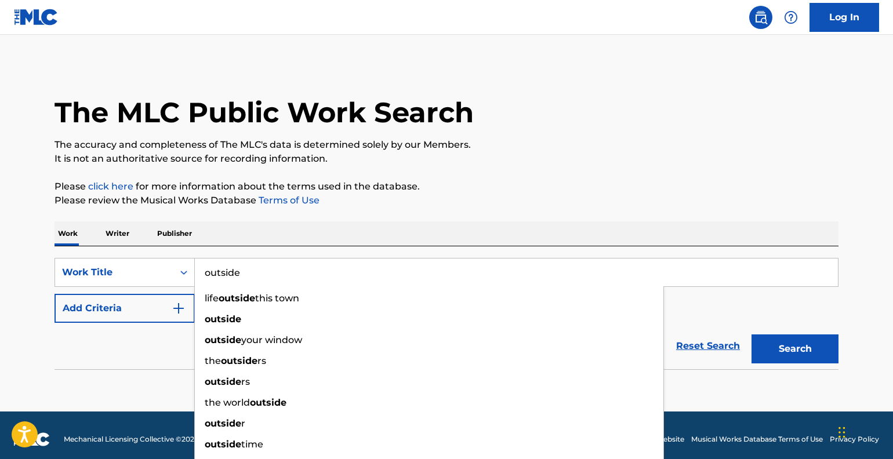 The image size is (893, 459). Describe the element at coordinates (36, 17) in the screenshot. I see `img: MLC Logo` at that location.